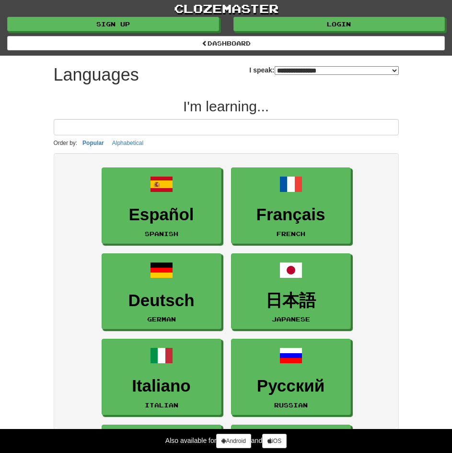  What do you see at coordinates (162, 300) in the screenshot?
I see `h3: Deutsch` at bounding box center [162, 300].